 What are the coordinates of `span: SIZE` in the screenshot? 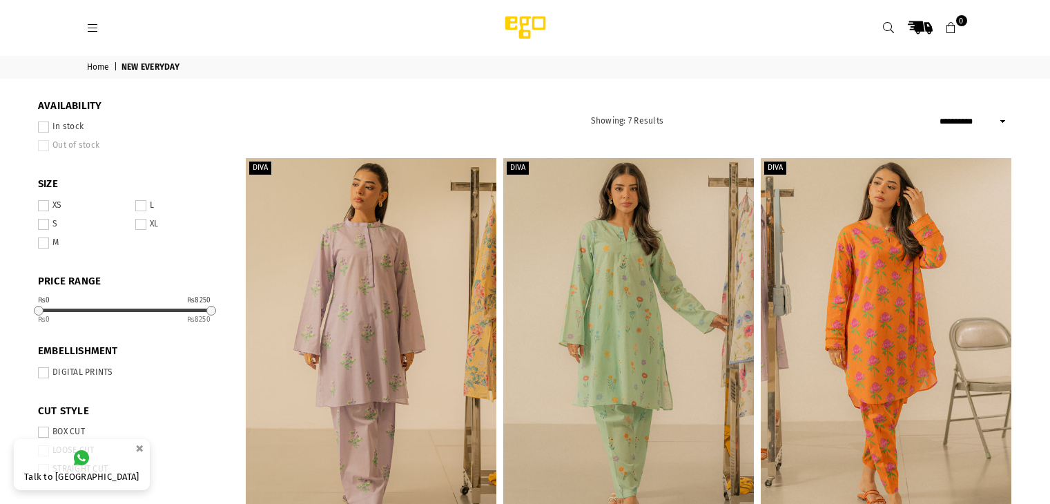 It's located at (131, 184).